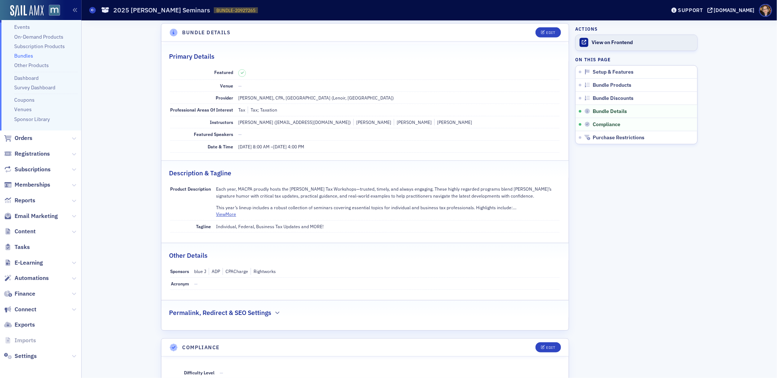  I want to click on span: Bundle Discounts, so click(613, 98).